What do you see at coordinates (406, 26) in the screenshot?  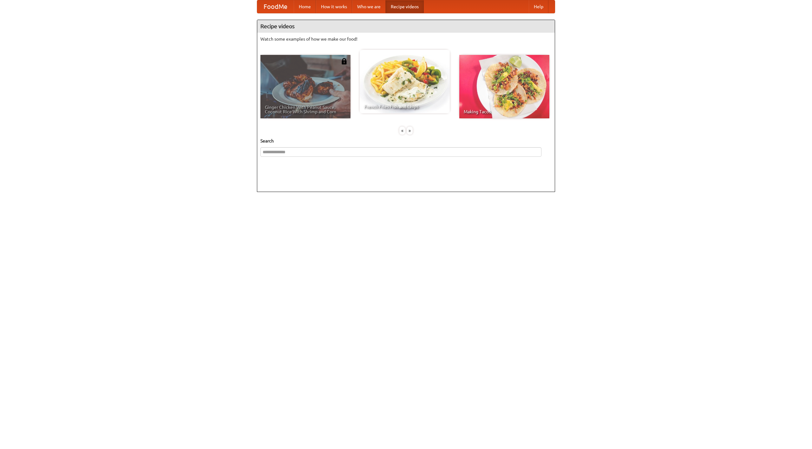 I see `h4: Recipe videos` at bounding box center [406, 26].